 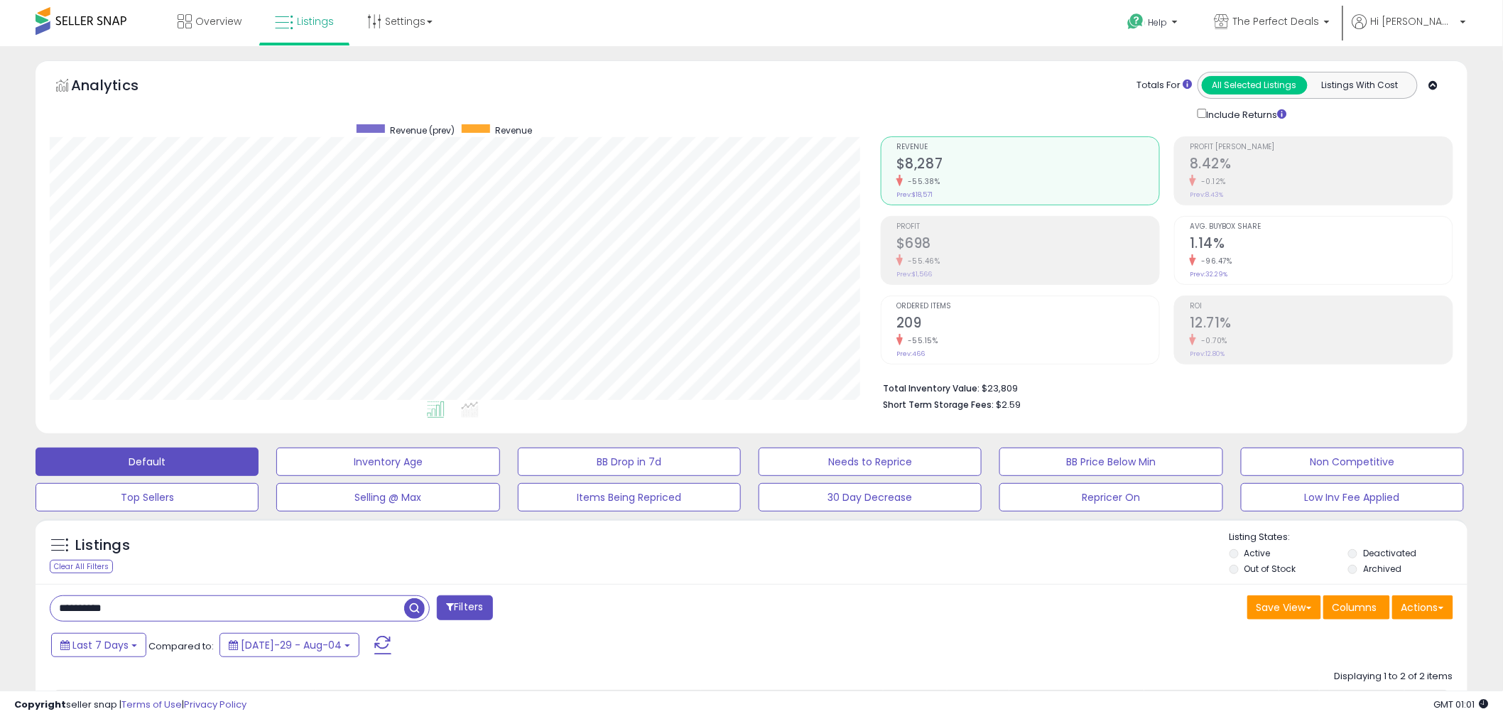 I want to click on b: Total Inventory Value:, so click(x=931, y=388).